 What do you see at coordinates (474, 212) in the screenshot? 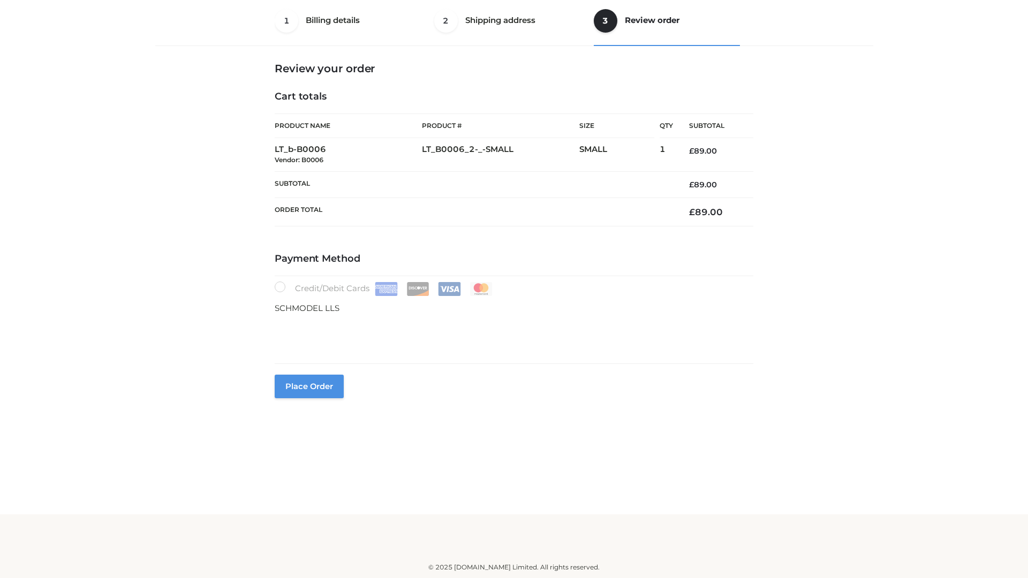
I see `th: Order Total` at bounding box center [474, 212].